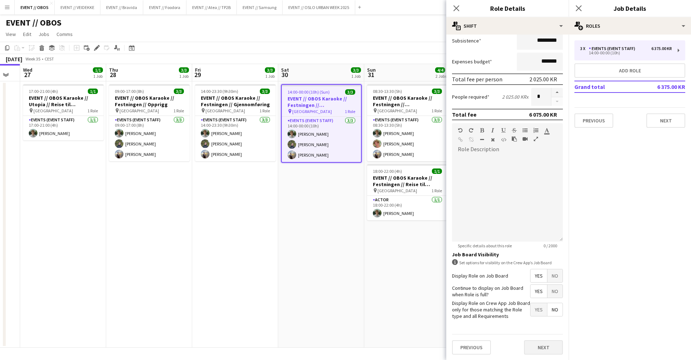 This screenshot has width=691, height=360. Describe the element at coordinates (49, 59) in the screenshot. I see `div: CEST` at that location.